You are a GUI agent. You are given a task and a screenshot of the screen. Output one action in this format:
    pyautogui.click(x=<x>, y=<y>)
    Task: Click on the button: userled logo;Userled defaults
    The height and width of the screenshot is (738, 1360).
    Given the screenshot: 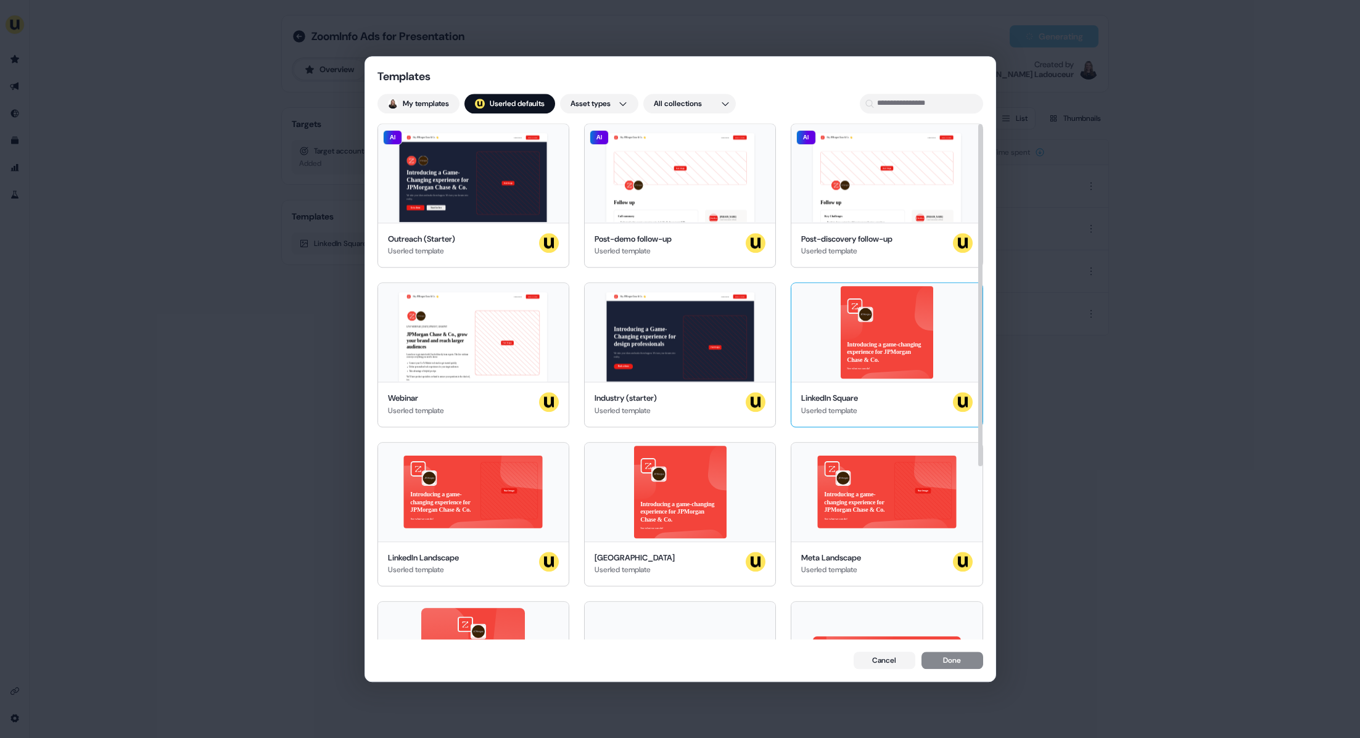 What is the action you would take?
    pyautogui.click(x=510, y=104)
    